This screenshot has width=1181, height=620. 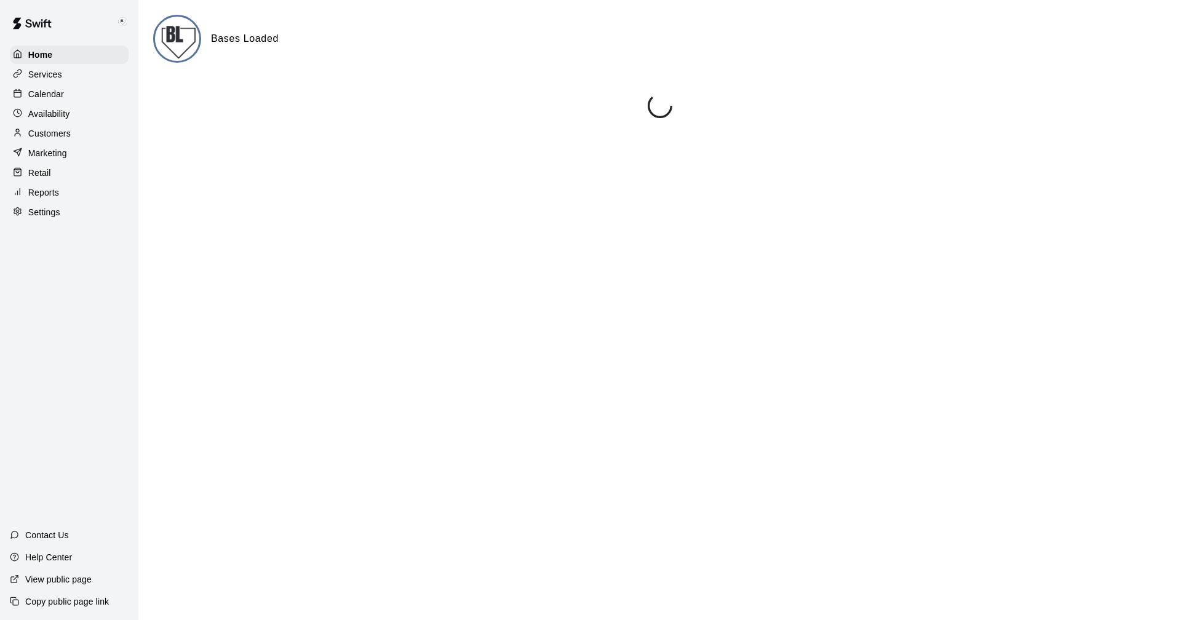 I want to click on div: Retail, so click(x=69, y=173).